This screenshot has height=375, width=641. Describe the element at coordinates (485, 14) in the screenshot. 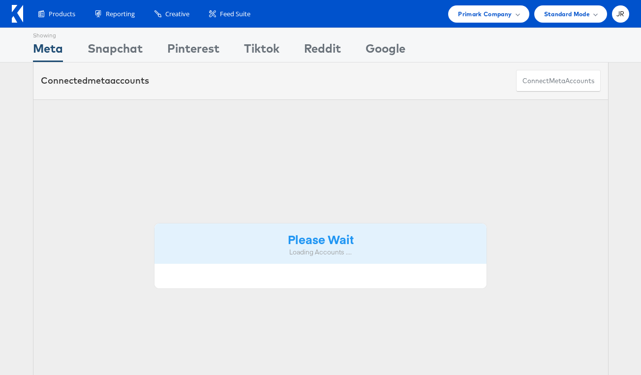

I see `span: Primark Company` at that location.